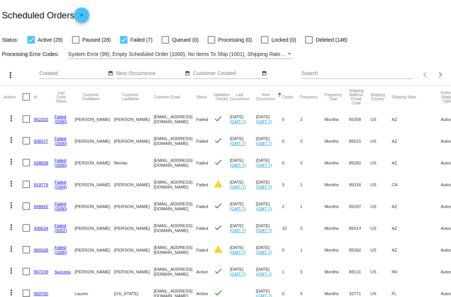 This screenshot has width=451, height=297. I want to click on a: 950750, so click(41, 293).